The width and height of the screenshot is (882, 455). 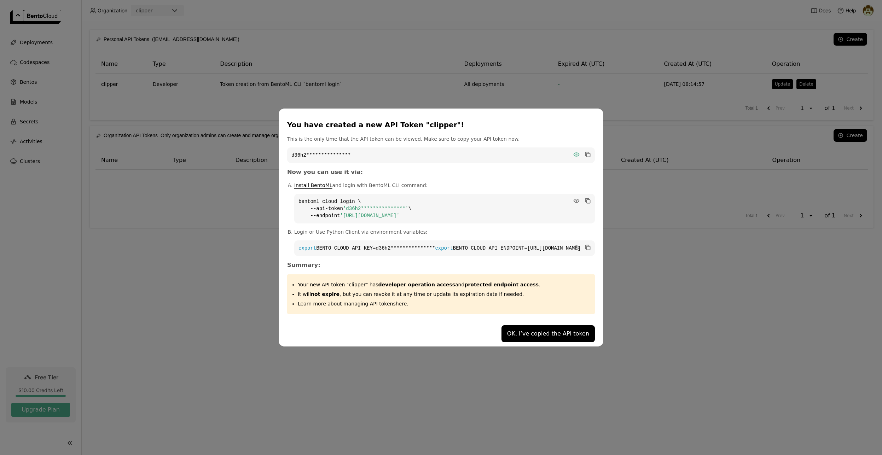 What do you see at coordinates (441, 265) in the screenshot?
I see `h3: Summary:` at bounding box center [441, 265].